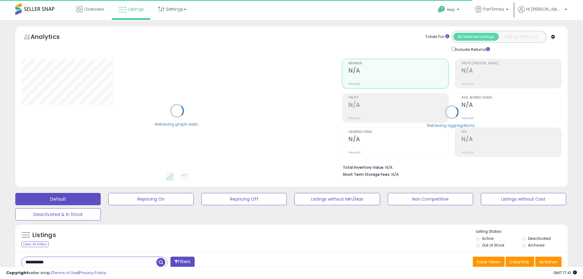 The image size is (583, 279). I want to click on p: Listing States:, so click(521, 231).